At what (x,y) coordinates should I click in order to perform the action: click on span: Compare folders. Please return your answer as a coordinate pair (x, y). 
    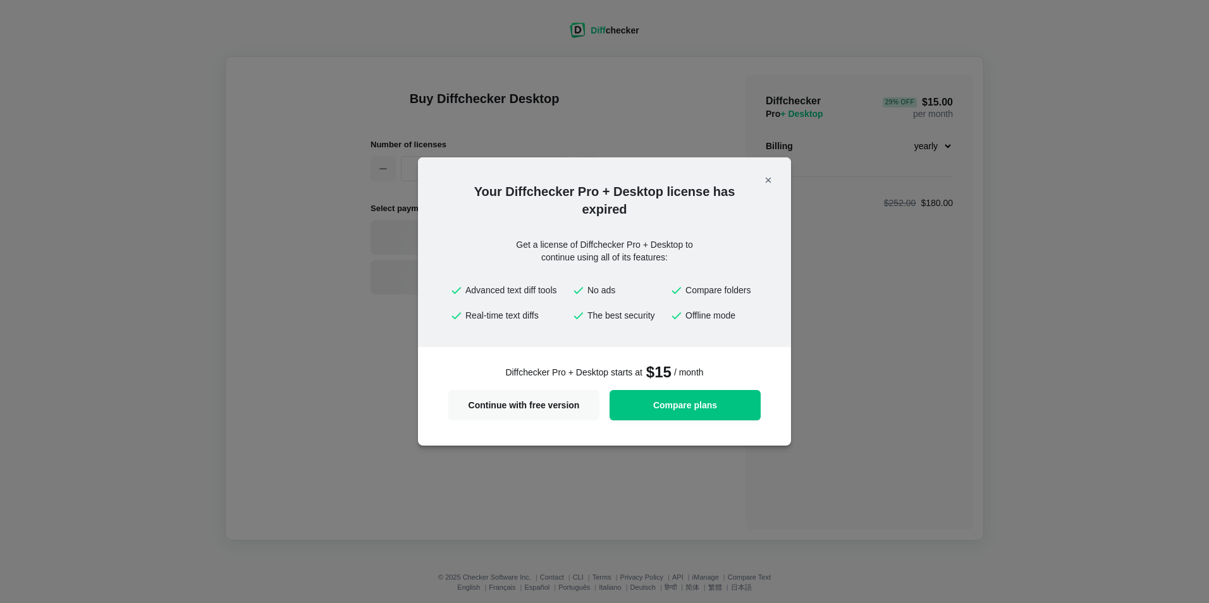
    Looking at the image, I should click on (722, 290).